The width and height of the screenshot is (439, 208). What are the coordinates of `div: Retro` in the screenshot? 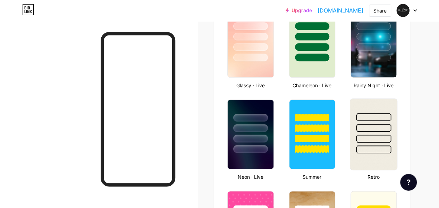 It's located at (374, 176).